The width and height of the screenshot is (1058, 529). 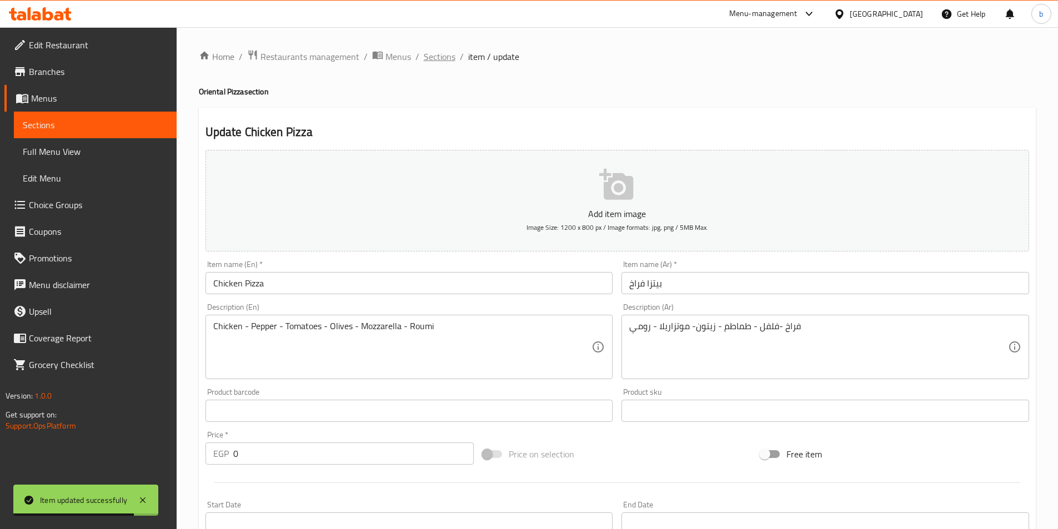 I want to click on p: Add item image, so click(x=617, y=214).